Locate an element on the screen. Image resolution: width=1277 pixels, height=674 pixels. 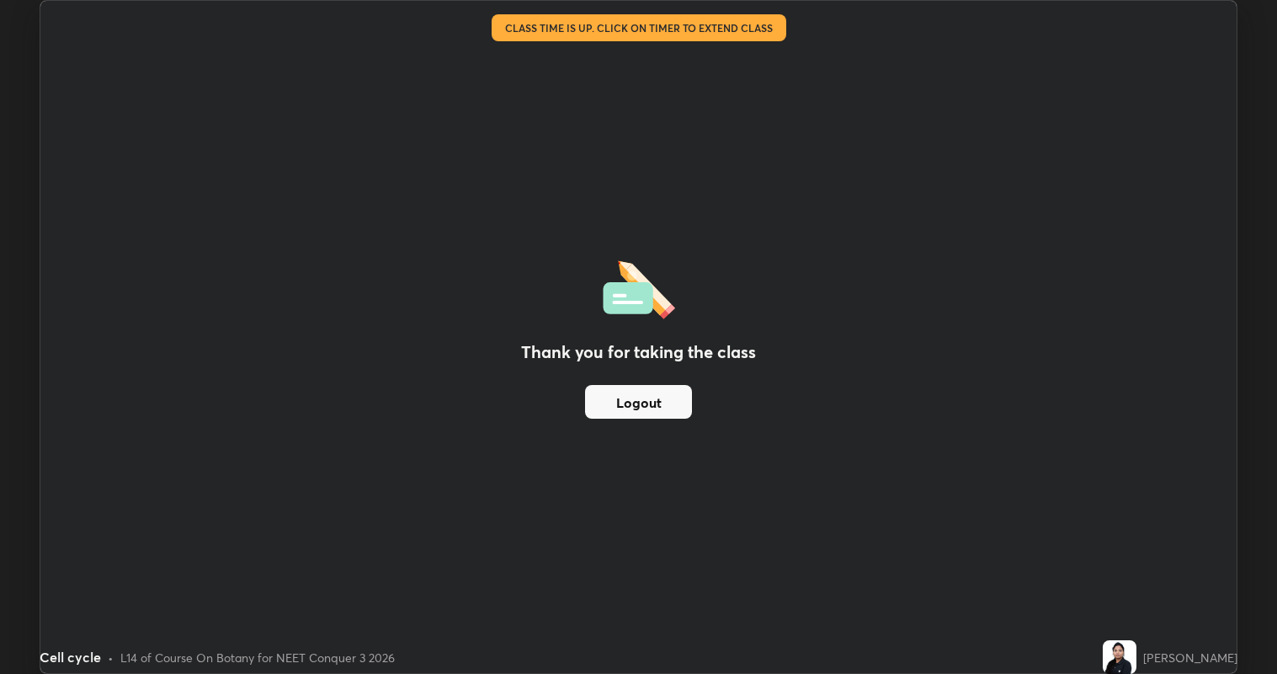
button: Logout is located at coordinates (638, 402).